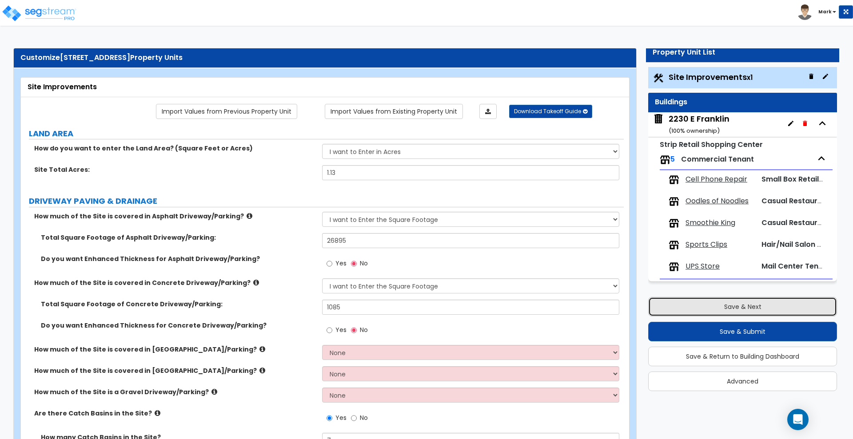  Describe the element at coordinates (694, 131) in the screenshot. I see `small: ( 100 % ownership)` at that location.